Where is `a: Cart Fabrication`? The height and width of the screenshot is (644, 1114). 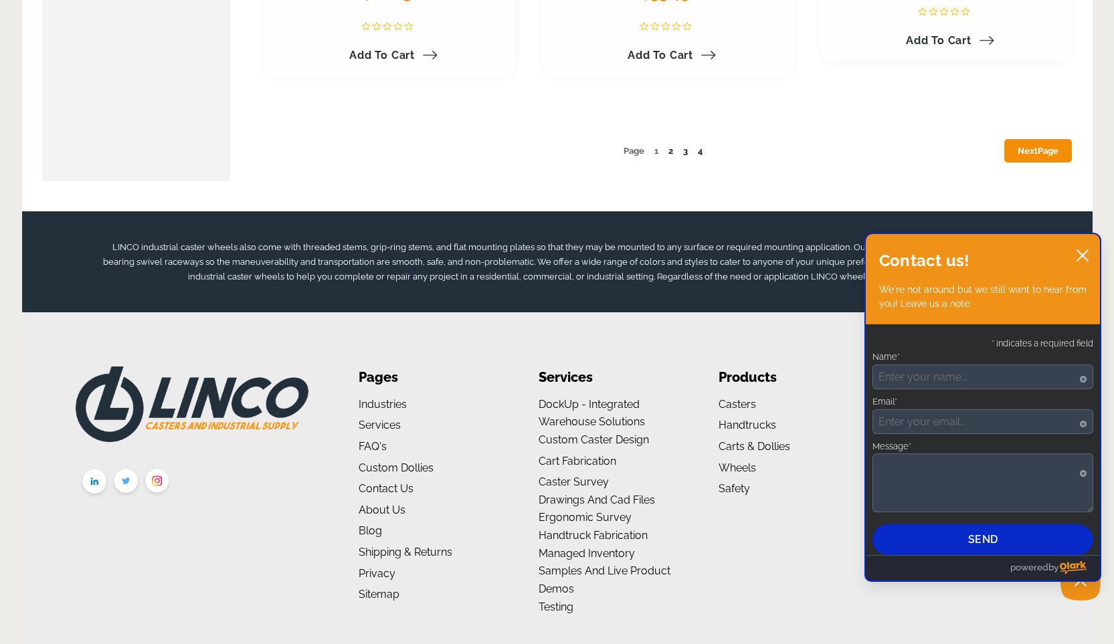
a: Cart Fabrication is located at coordinates (577, 461).